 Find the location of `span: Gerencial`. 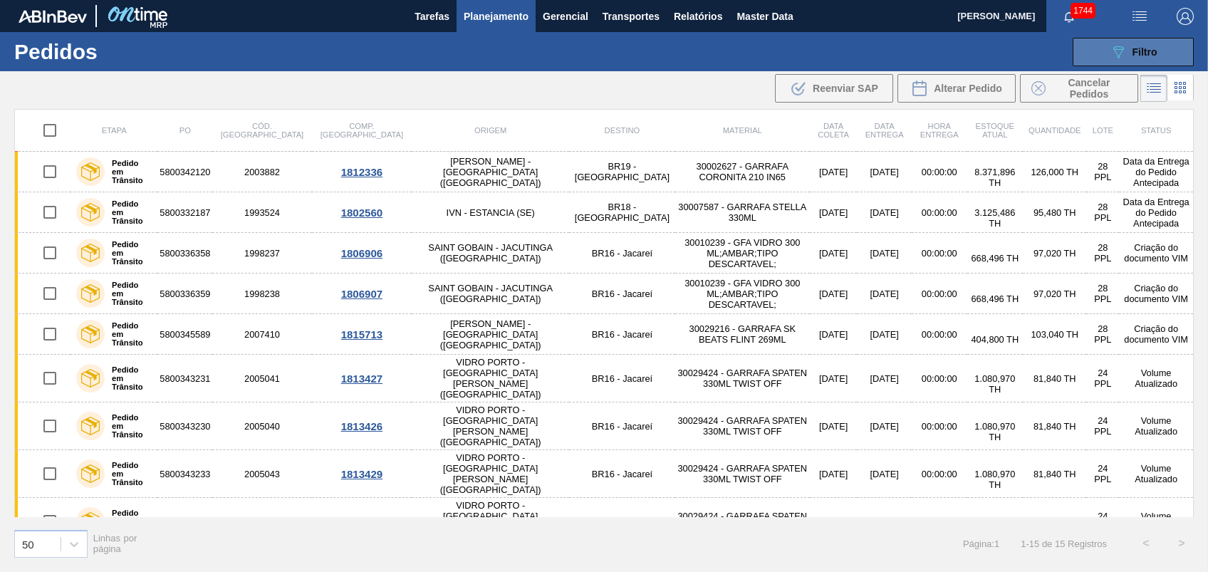

span: Gerencial is located at coordinates (566, 16).